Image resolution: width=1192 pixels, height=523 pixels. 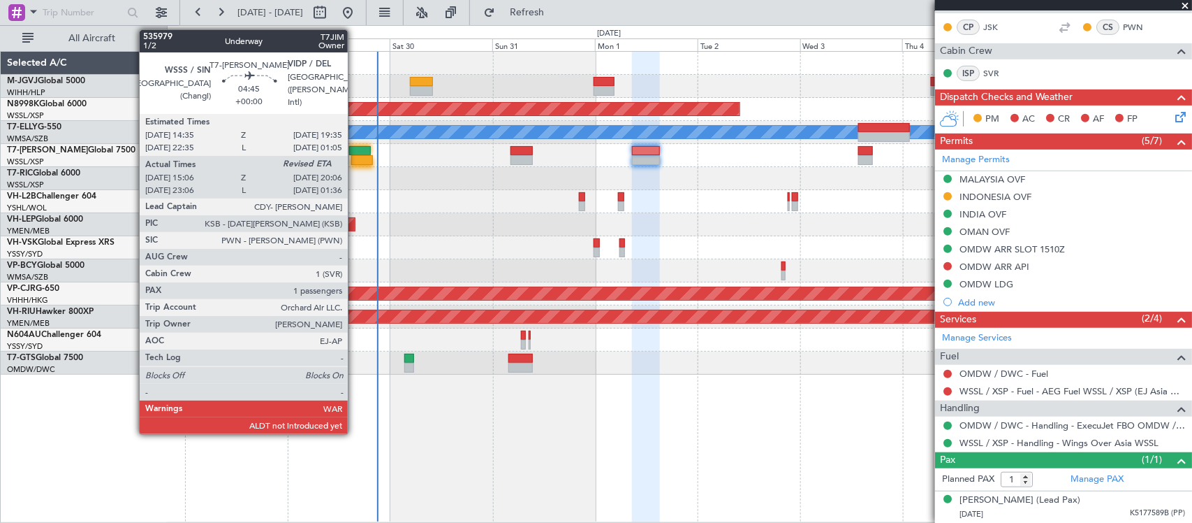 I want to click on span: VH-LEP, so click(x=21, y=219).